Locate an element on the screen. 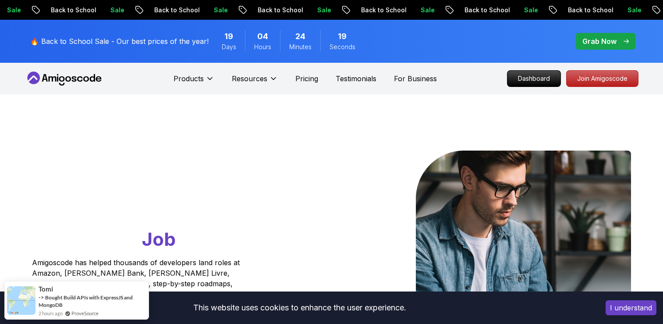  p: 🔥 Back to School Sale - Our best prices of the year! is located at coordinates (119, 41).